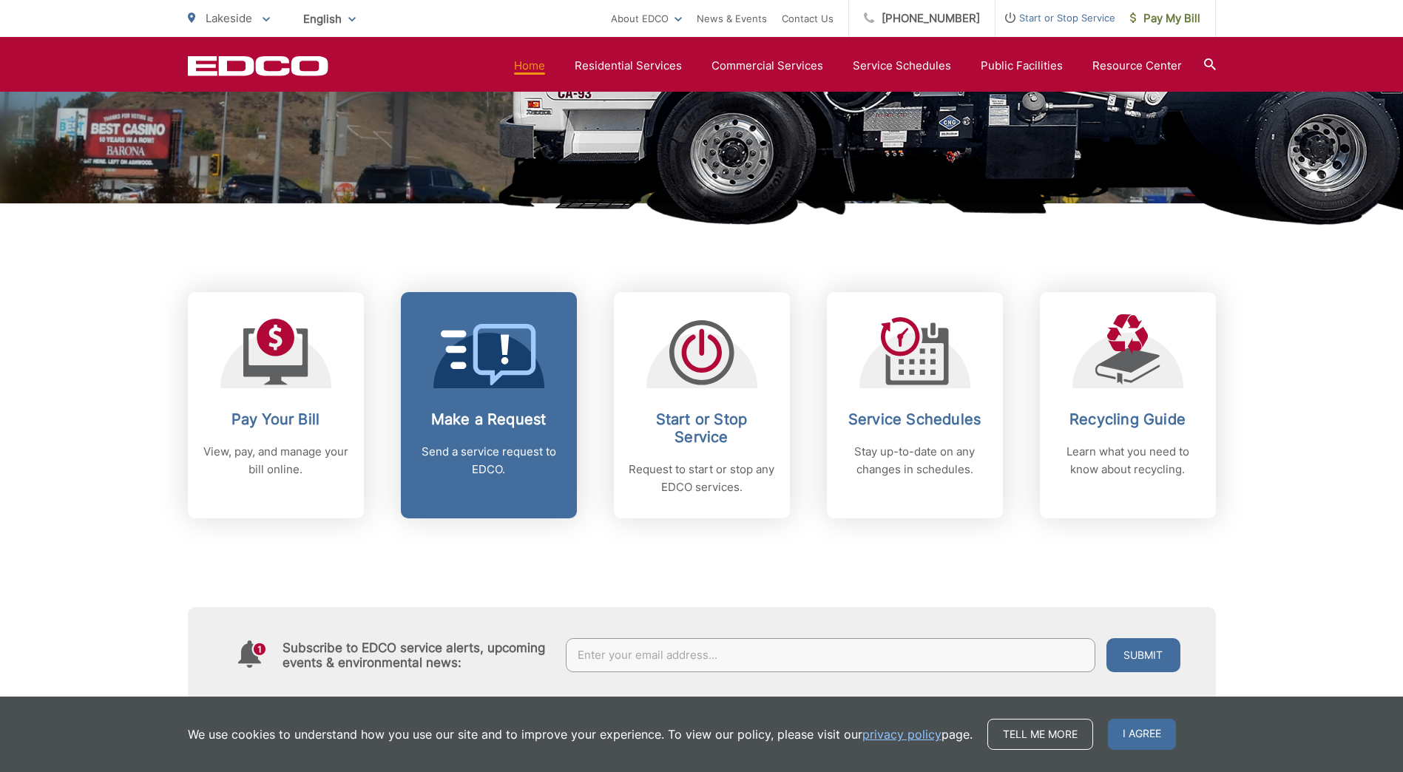  What do you see at coordinates (489, 461) in the screenshot?
I see `p: Send a service request to EDCO.` at bounding box center [489, 461].